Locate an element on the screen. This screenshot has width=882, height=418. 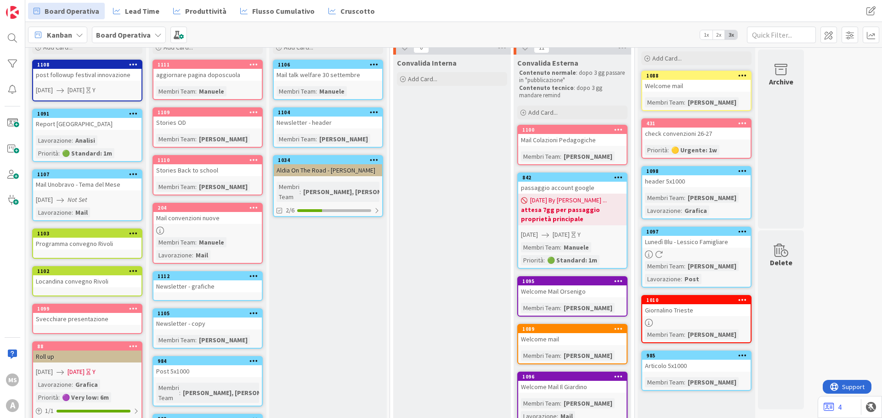
a: 204Mail convenzioni nuoveMembri Team:ManueleLavorazione:Mail is located at coordinates (208, 233).